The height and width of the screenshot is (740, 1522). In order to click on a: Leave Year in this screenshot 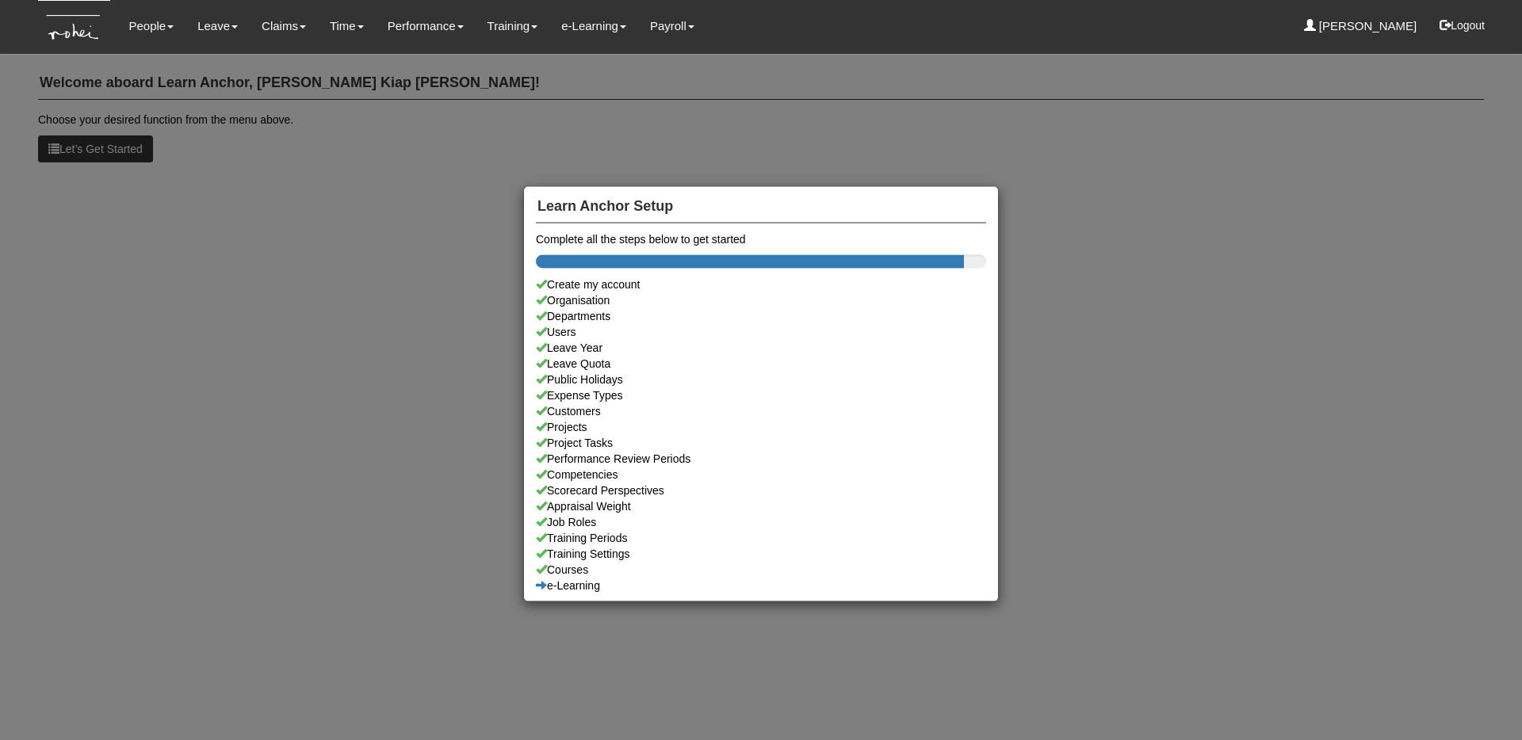, I will do `click(761, 347)`.